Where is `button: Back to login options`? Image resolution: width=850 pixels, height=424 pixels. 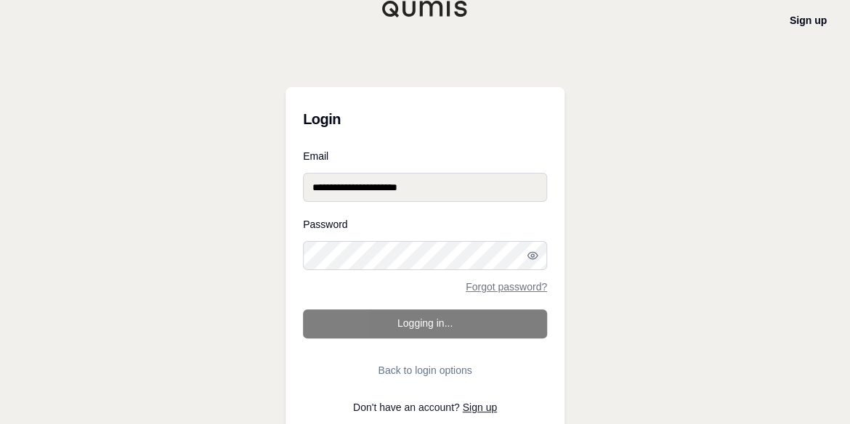 button: Back to login options is located at coordinates (425, 371).